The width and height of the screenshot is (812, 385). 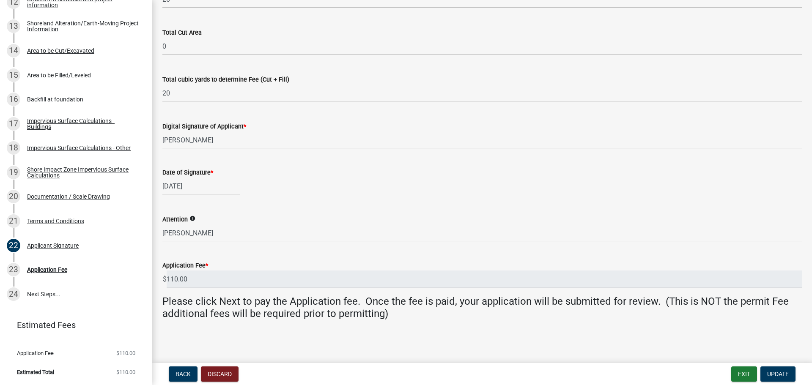 I want to click on div: Documentation / Scale Drawing, so click(x=69, y=197).